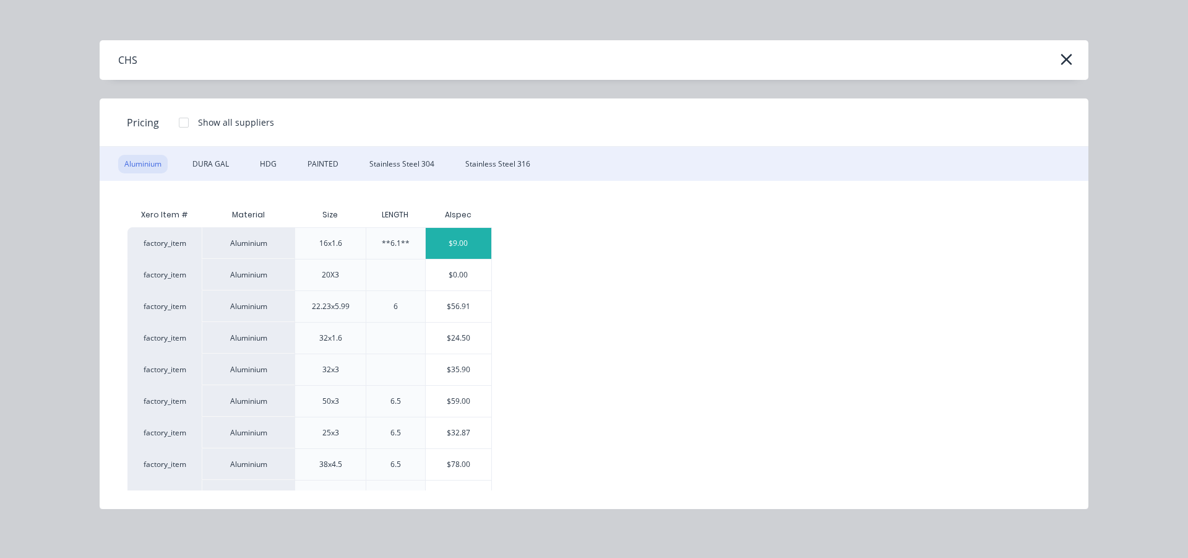 This screenshot has height=558, width=1188. Describe the element at coordinates (459, 464) in the screenshot. I see `div: $78.00` at that location.